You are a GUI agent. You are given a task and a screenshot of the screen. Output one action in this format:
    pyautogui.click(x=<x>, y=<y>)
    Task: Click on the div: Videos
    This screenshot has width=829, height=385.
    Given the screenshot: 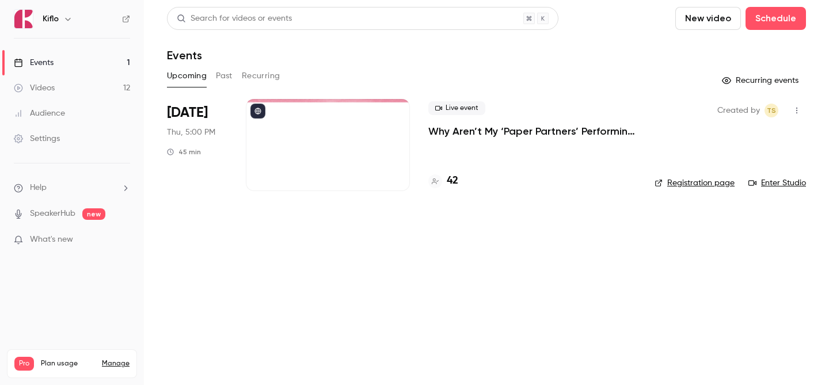 What is the action you would take?
    pyautogui.click(x=34, y=88)
    